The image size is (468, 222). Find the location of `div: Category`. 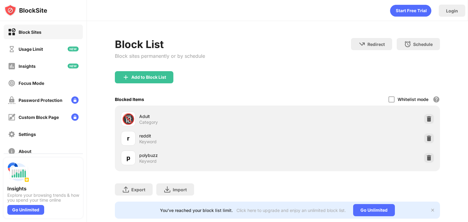

div: Category is located at coordinates (148, 122).